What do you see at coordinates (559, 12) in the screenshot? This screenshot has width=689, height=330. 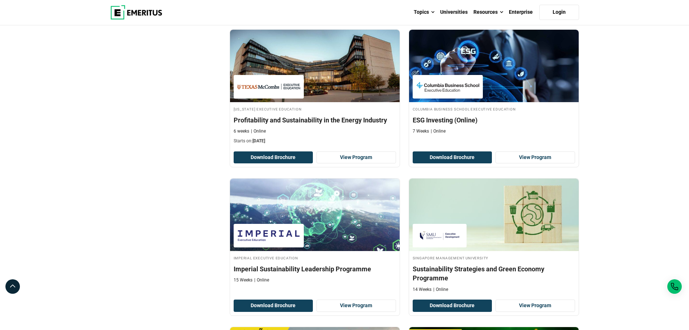 I see `a: Login` at bounding box center [559, 12].